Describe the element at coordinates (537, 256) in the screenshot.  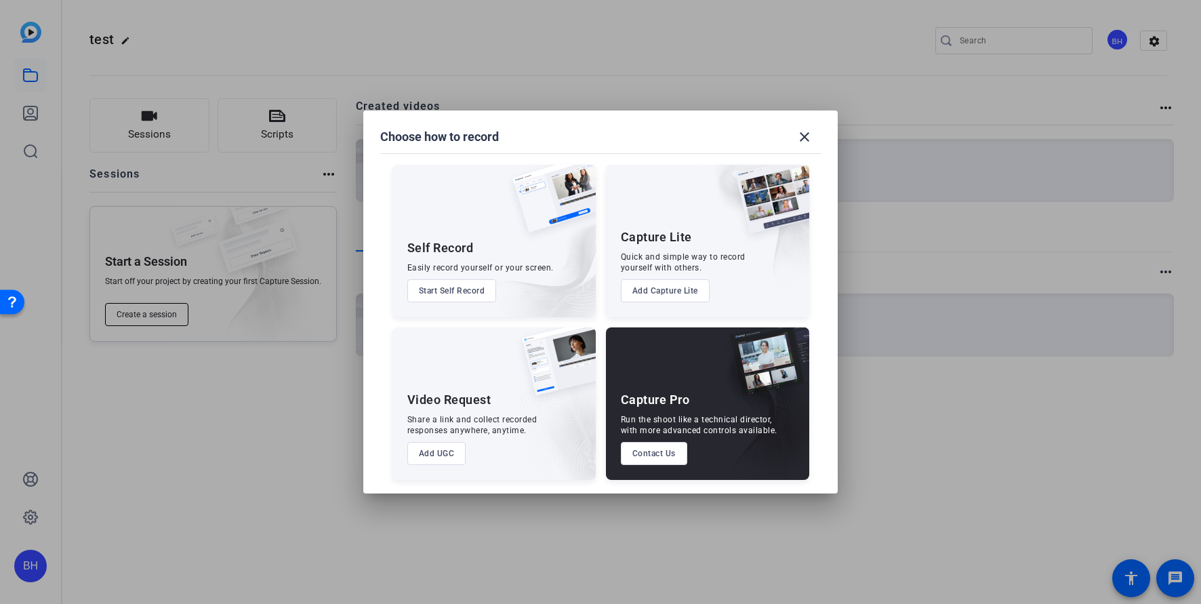
I see `img: embarkstudio-self-record.png` at that location.